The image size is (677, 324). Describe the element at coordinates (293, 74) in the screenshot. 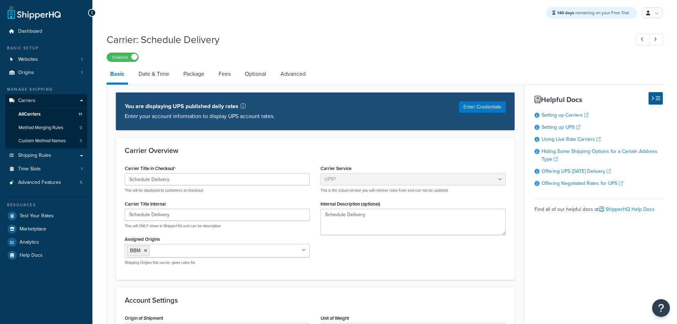

I see `a: Advanced` at that location.